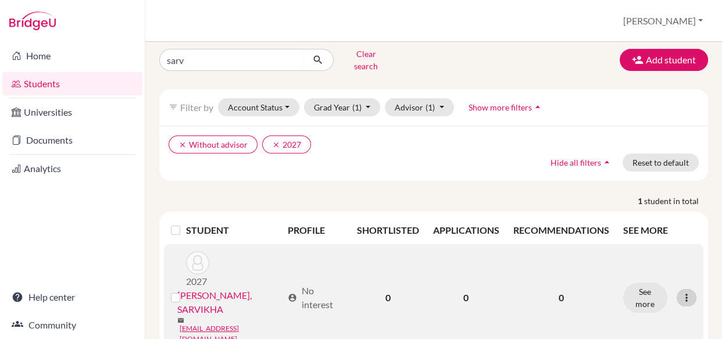  Describe the element at coordinates (581, 162) in the screenshot. I see `button: Hide all filtersarrow_drop_up` at that location.